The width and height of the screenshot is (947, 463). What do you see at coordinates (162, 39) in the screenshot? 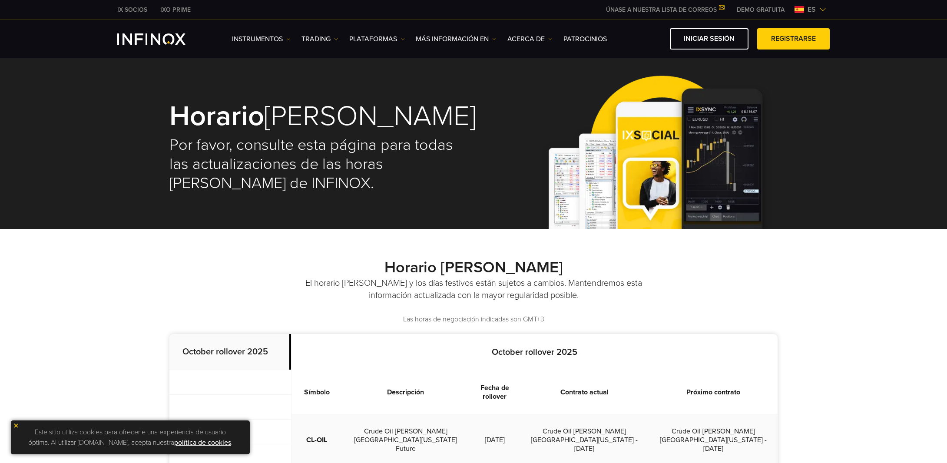
I see `a: INFINOX Logo` at bounding box center [162, 39].